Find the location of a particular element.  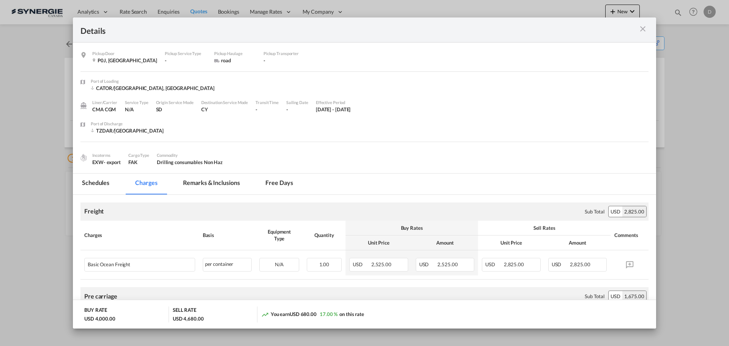

div: Transit Time is located at coordinates (267, 103).